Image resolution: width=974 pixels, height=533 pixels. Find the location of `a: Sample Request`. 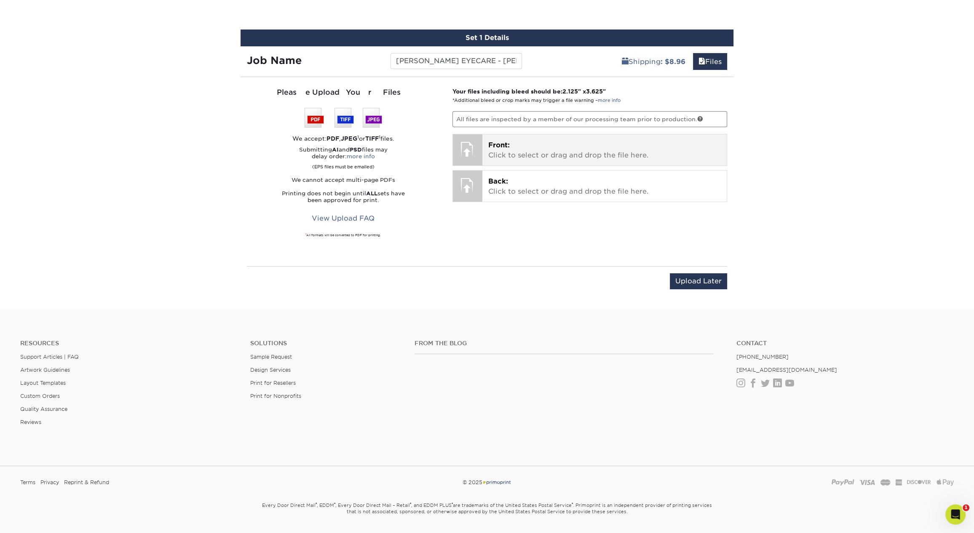

a: Sample Request is located at coordinates (271, 357).